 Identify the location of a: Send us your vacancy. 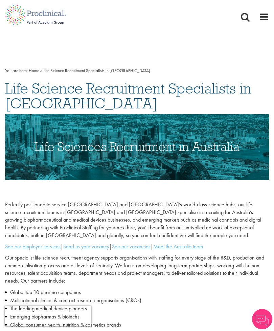
(86, 246).